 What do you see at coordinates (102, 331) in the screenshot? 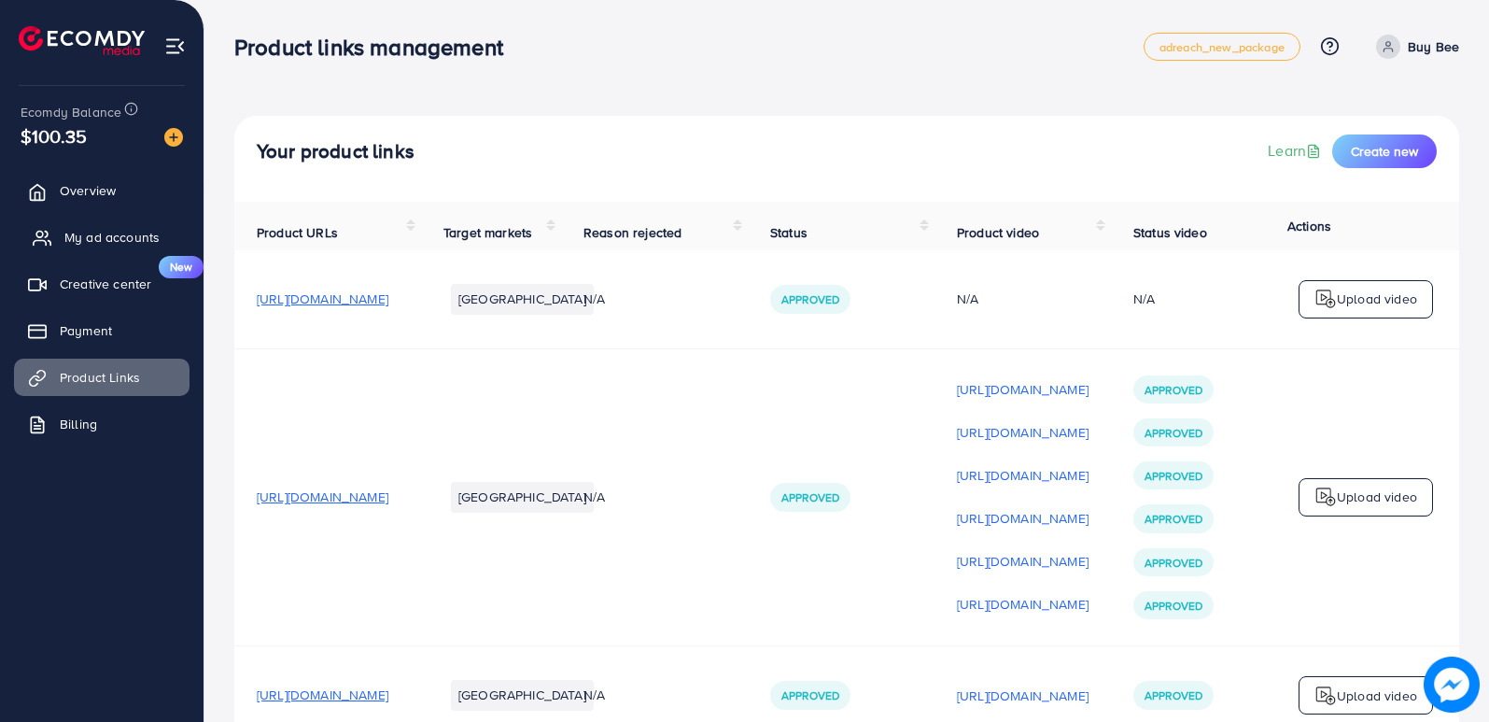
I see `a: Payment` at bounding box center [102, 331].